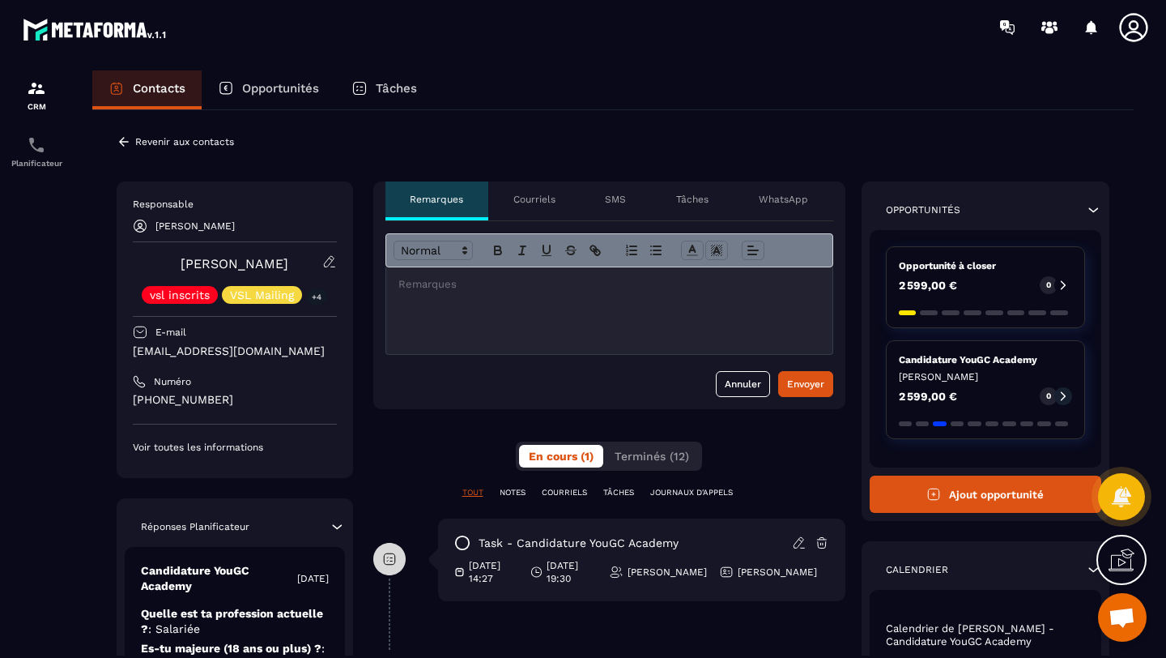 The height and width of the screenshot is (658, 1166). What do you see at coordinates (561, 456) in the screenshot?
I see `button: En cours (1)` at bounding box center [561, 456].